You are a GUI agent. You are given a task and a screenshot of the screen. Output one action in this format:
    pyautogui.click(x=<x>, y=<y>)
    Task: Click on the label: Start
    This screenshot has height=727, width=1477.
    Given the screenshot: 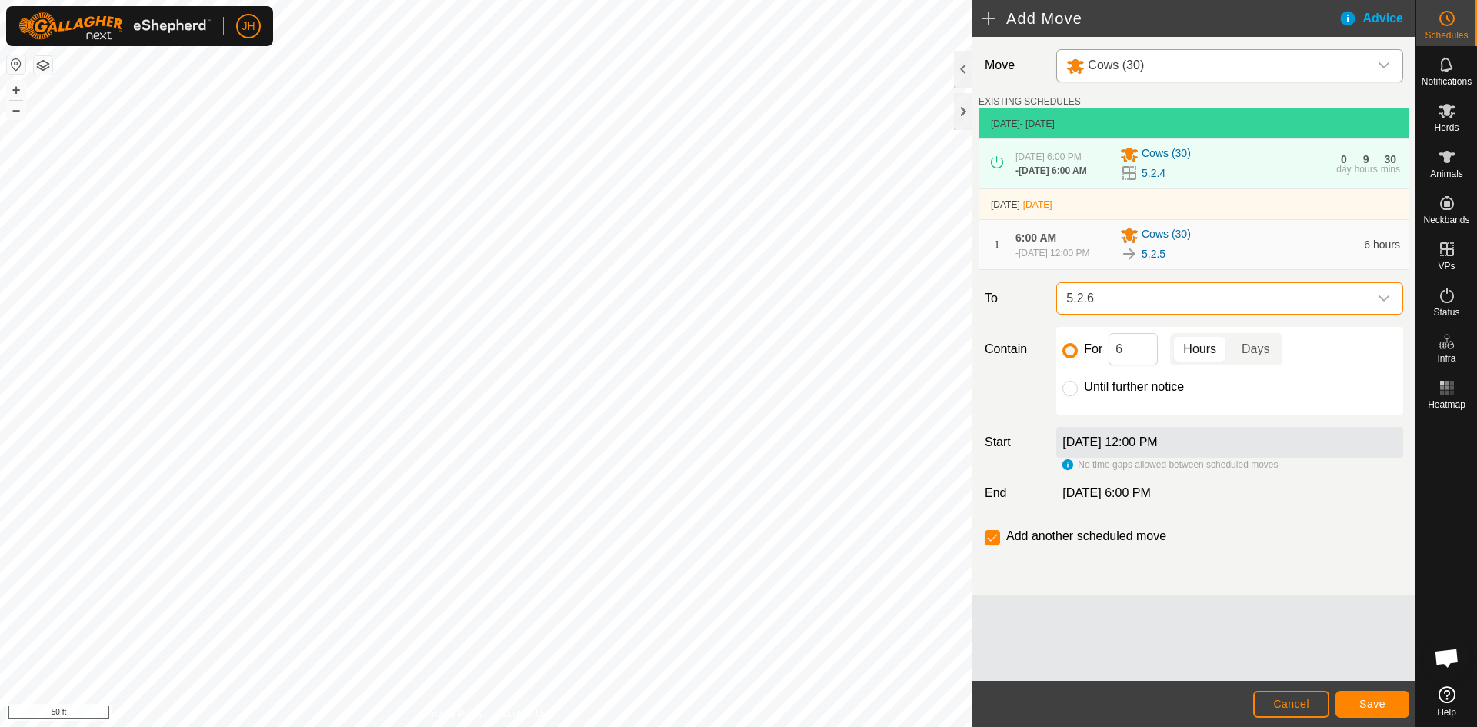 What is the action you would take?
    pyautogui.click(x=1014, y=442)
    